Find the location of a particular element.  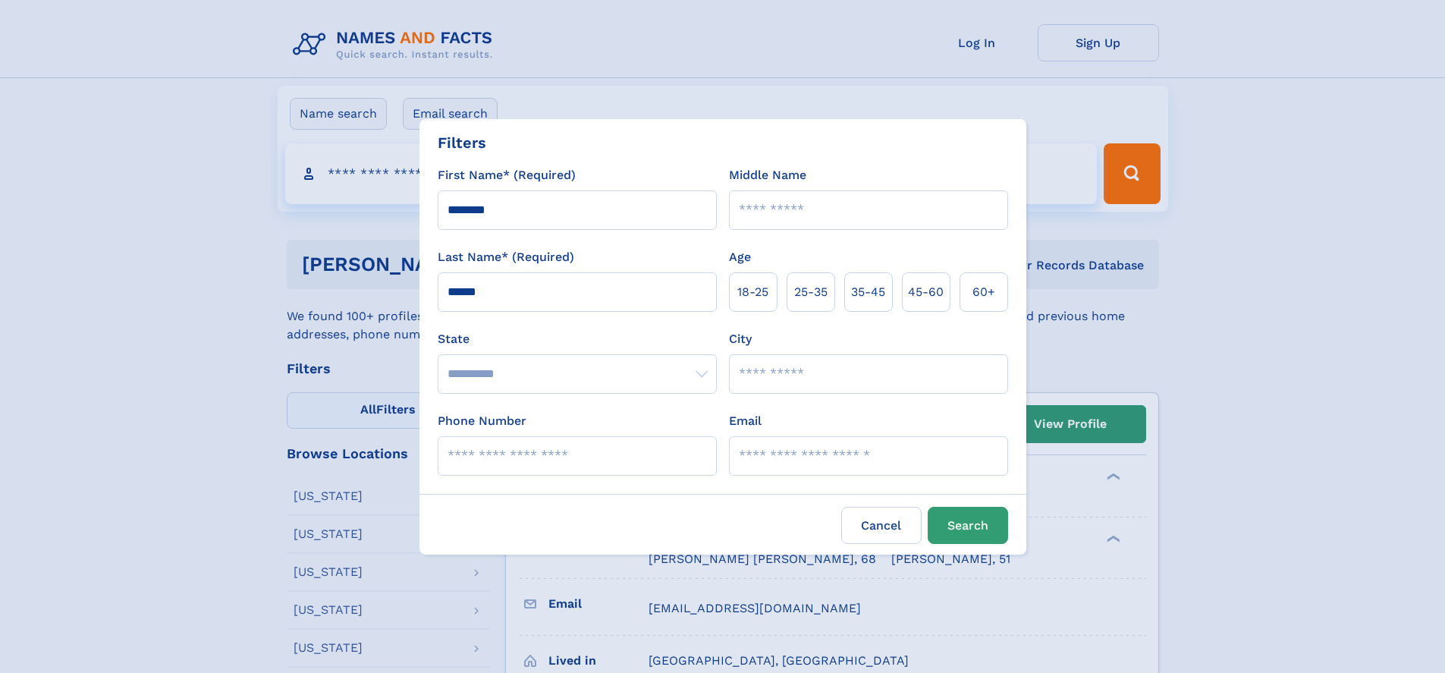

span: 60+ is located at coordinates (984, 292).